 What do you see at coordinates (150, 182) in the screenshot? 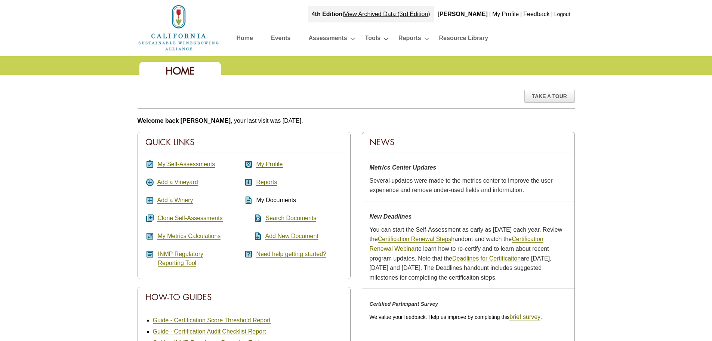
I see `i: add_circle` at bounding box center [150, 182].